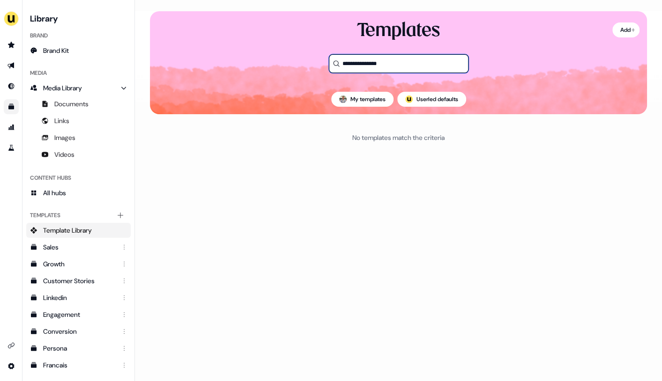 This screenshot has height=381, width=662. I want to click on span: Brand Kit, so click(56, 51).